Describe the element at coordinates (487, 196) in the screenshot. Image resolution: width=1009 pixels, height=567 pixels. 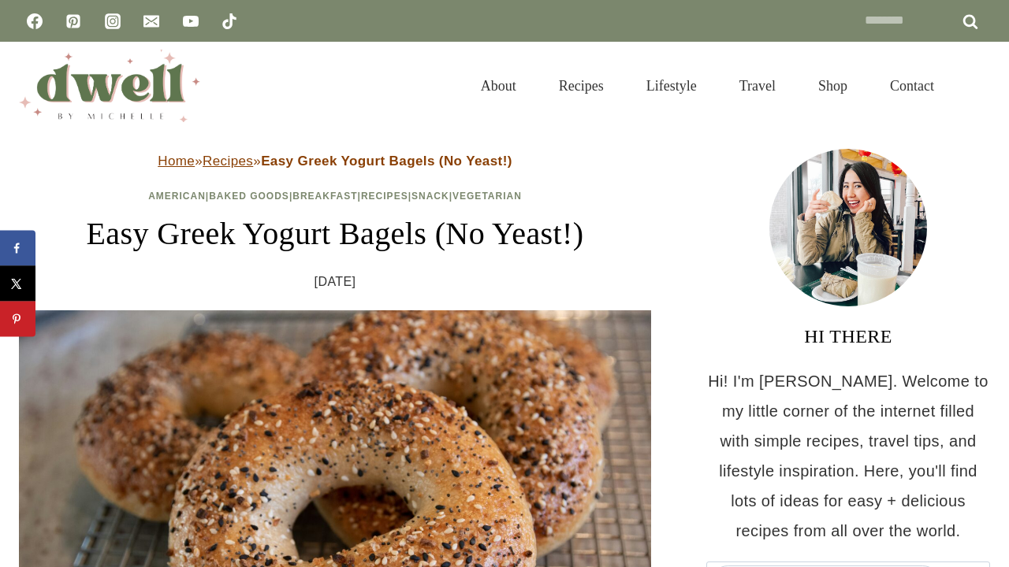
I see `a: Vegetarian` at that location.